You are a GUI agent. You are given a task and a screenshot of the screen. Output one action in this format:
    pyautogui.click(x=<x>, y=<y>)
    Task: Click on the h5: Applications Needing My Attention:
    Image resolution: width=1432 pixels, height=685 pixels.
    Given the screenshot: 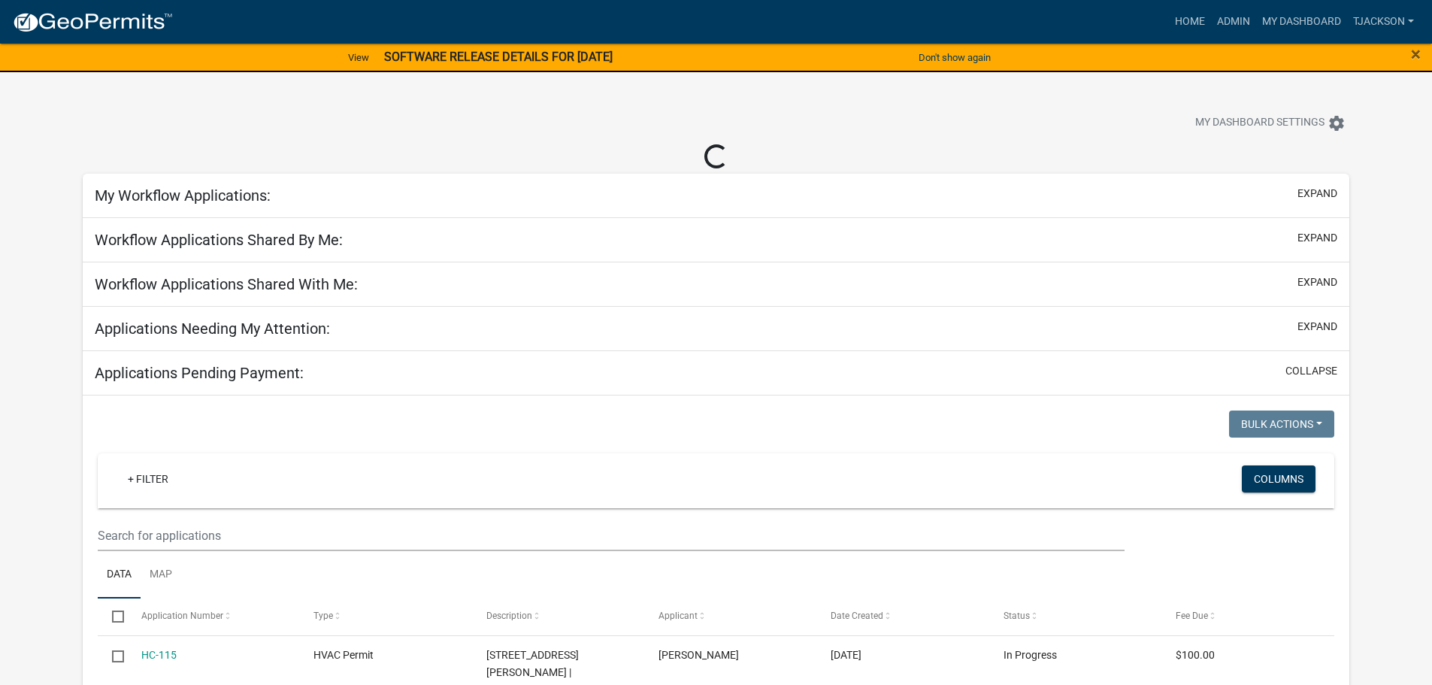 What is the action you would take?
    pyautogui.click(x=212, y=328)
    